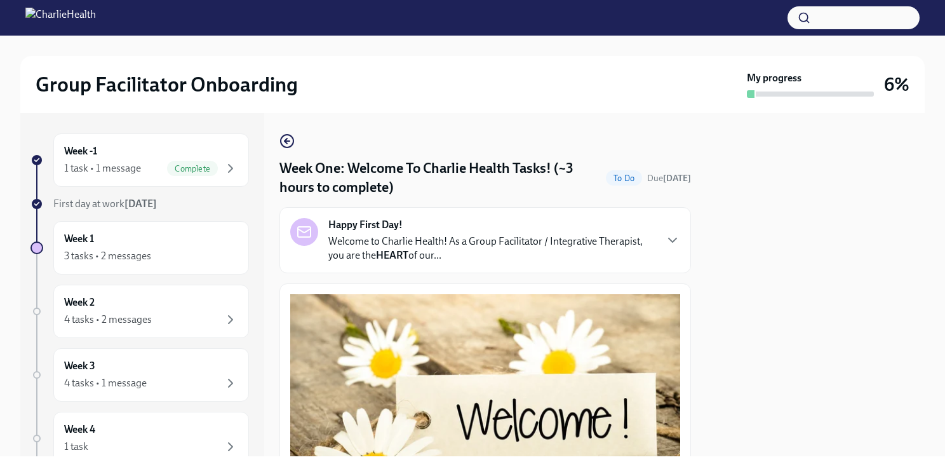 This screenshot has width=945, height=469. Describe the element at coordinates (108, 319) in the screenshot. I see `div: 4 tasks • 2 messages` at that location.